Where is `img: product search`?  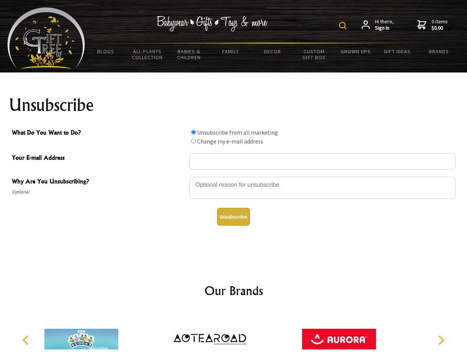 img: product search is located at coordinates (343, 26).